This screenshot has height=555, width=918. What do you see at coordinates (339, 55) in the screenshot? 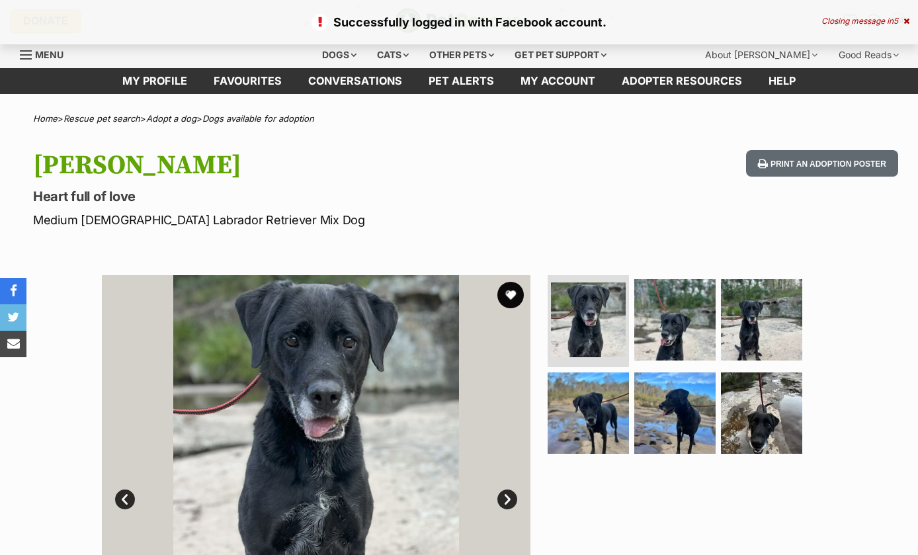
I see `div: Dogs` at bounding box center [339, 55].